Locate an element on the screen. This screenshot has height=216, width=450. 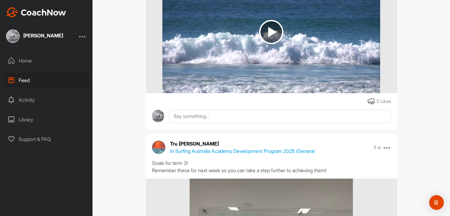
img: square_2b605162e95352f1de5ffca1f1b73072.jpg is located at coordinates (13, 36).